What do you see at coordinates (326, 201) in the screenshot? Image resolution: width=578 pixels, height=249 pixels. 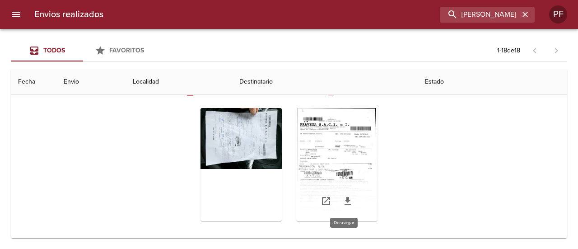 I see `a: Abrir` at bounding box center [326, 201].